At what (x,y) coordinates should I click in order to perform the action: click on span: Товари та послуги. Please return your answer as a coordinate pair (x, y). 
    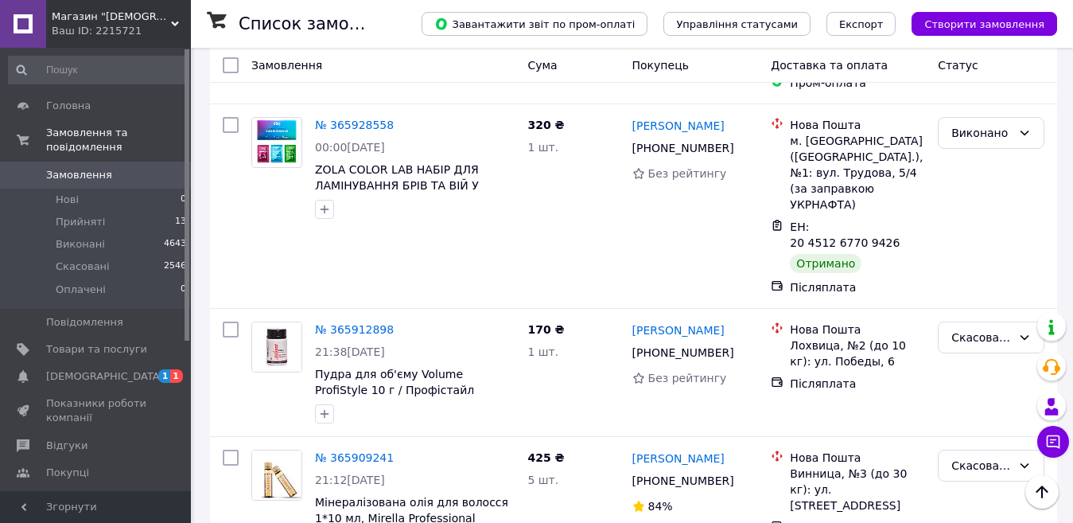
    Looking at the image, I should click on (96, 349).